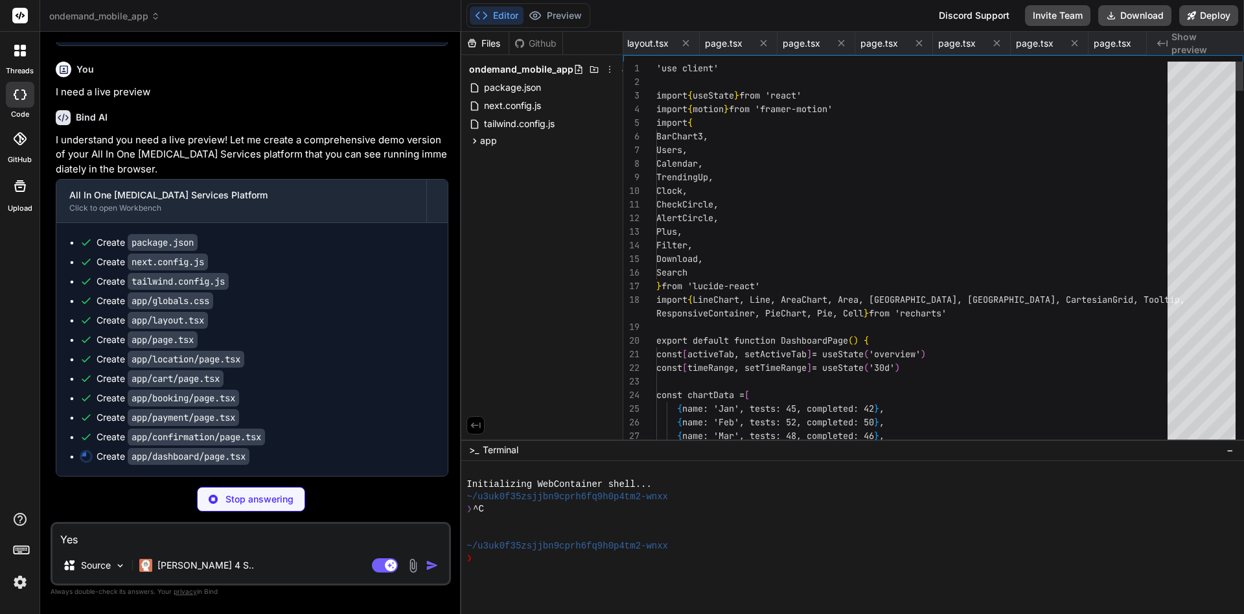 This screenshot has width=1244, height=614. What do you see at coordinates (631, 82) in the screenshot?
I see `div: 2` at bounding box center [631, 82].